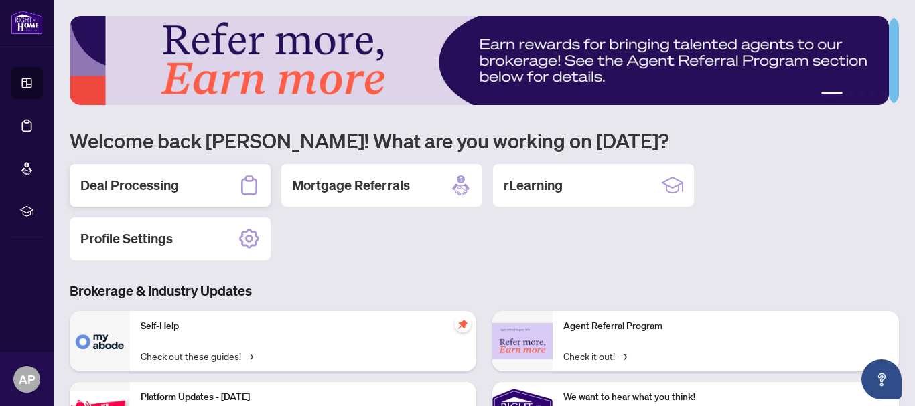 This screenshot has width=915, height=406. I want to click on button: 3, so click(861, 94).